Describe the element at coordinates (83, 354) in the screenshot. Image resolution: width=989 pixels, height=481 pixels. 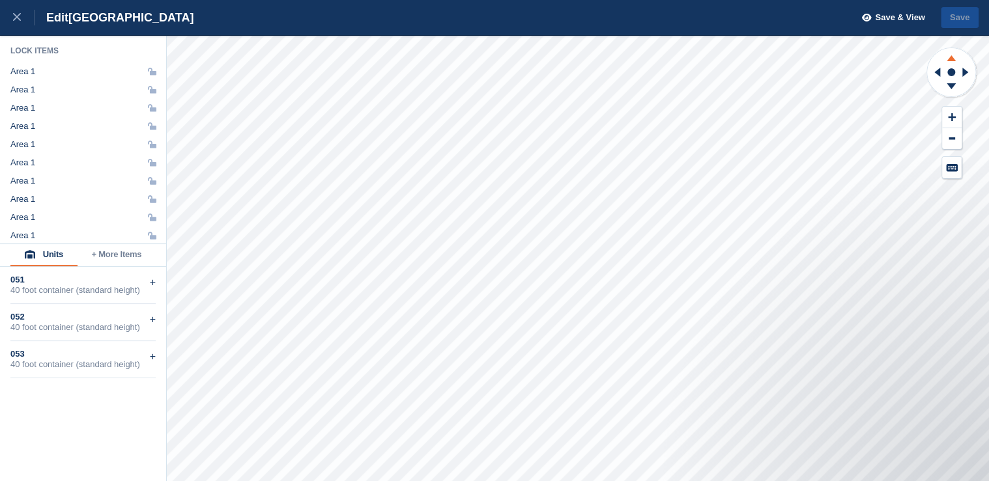
I see `div: 053` at that location.